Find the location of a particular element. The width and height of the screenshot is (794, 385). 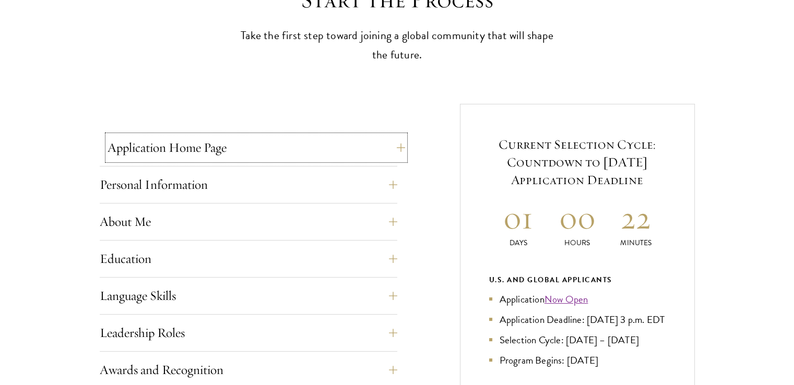

button: About Me is located at coordinates (248, 222).